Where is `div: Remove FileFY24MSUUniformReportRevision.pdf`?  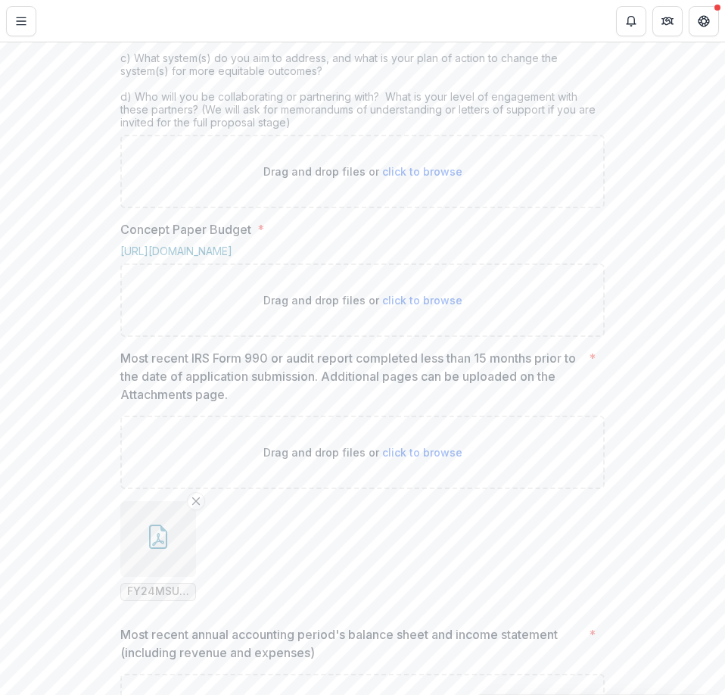
div: Remove FileFY24MSUUniformReportRevision.pdf is located at coordinates (158, 551).